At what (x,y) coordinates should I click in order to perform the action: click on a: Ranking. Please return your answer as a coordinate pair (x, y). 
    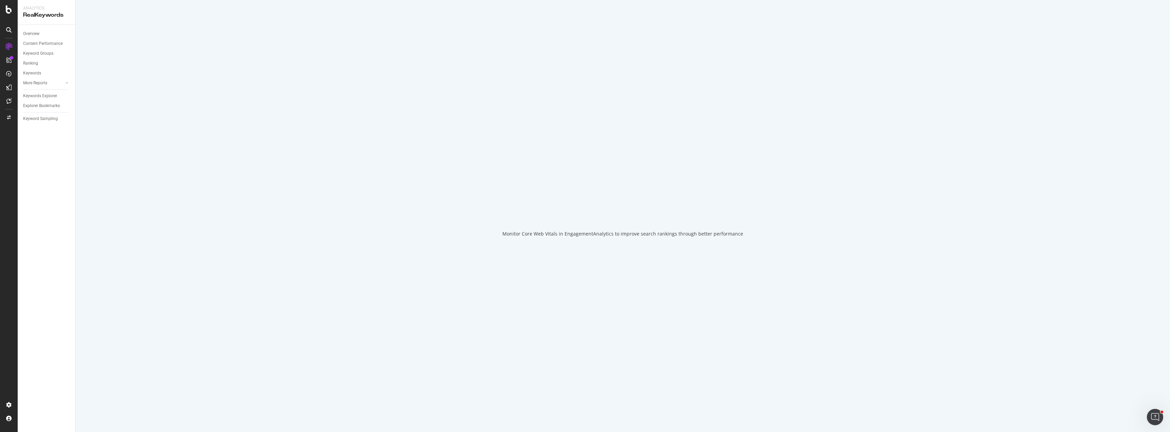
    Looking at the image, I should click on (47, 63).